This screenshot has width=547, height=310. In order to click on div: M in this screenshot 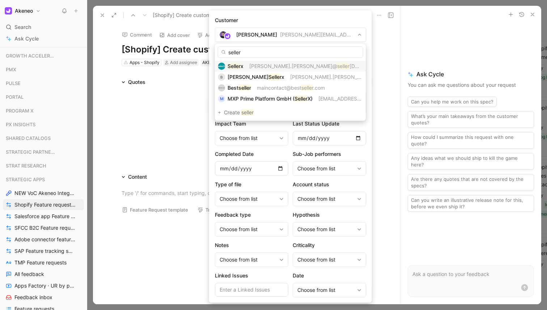, I will do `click(222, 99)`.